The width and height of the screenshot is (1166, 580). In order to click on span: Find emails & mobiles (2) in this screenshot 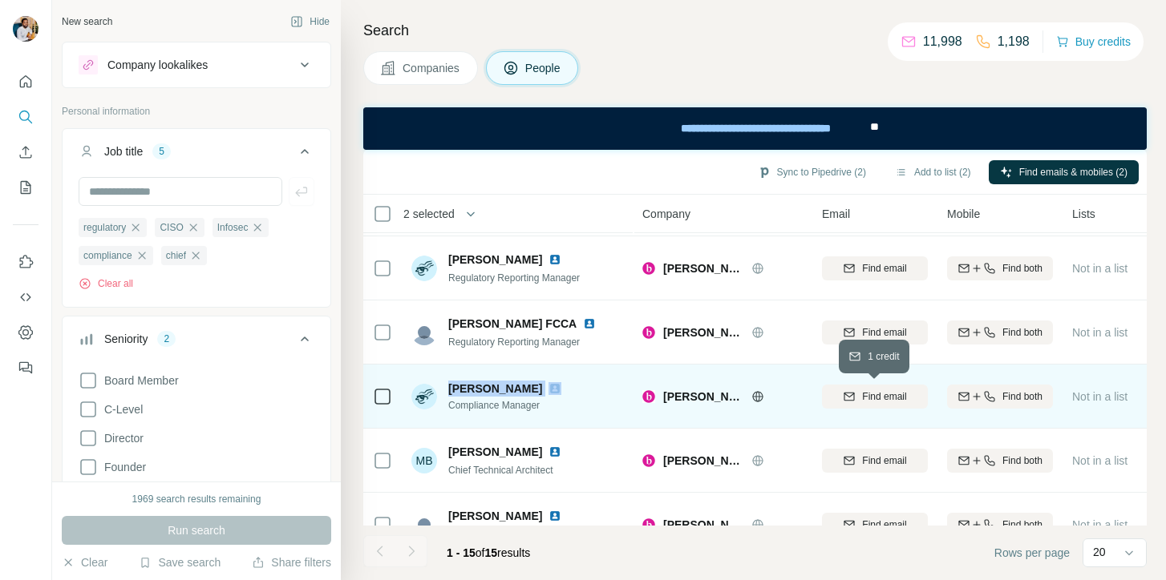, I will do `click(1073, 172)`.